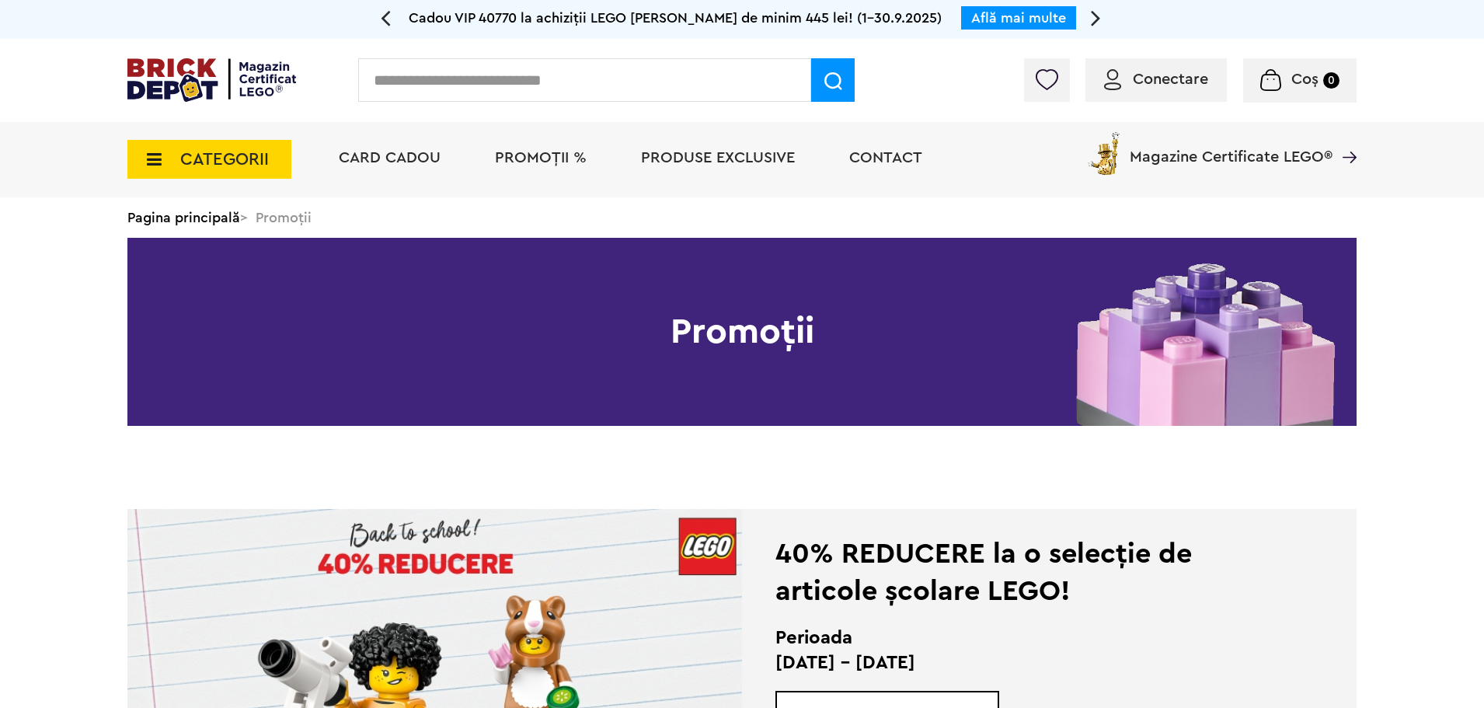 Image resolution: width=1484 pixels, height=708 pixels. I want to click on h1: Promoții, so click(742, 332).